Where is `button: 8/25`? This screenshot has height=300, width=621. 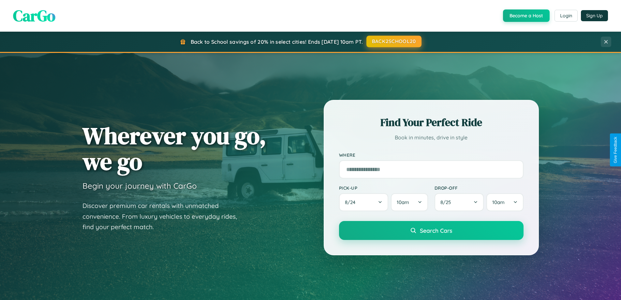
button: 8/25 is located at coordinates (460, 202).